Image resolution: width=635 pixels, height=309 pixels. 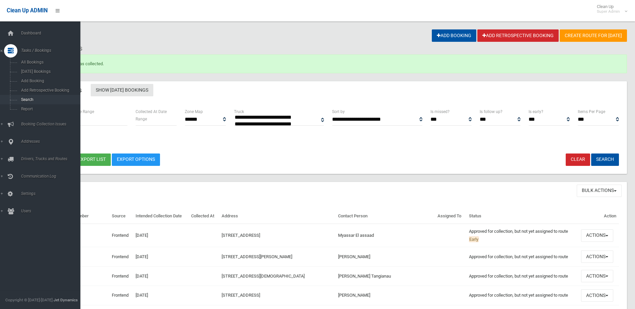 I want to click on button: Bulk Actions, so click(x=599, y=191).